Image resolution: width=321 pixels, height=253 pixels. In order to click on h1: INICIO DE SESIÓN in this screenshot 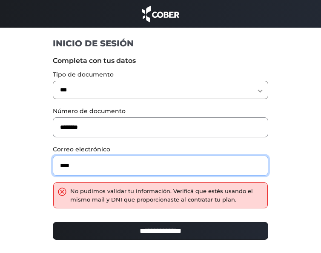, I will do `click(160, 43)`.